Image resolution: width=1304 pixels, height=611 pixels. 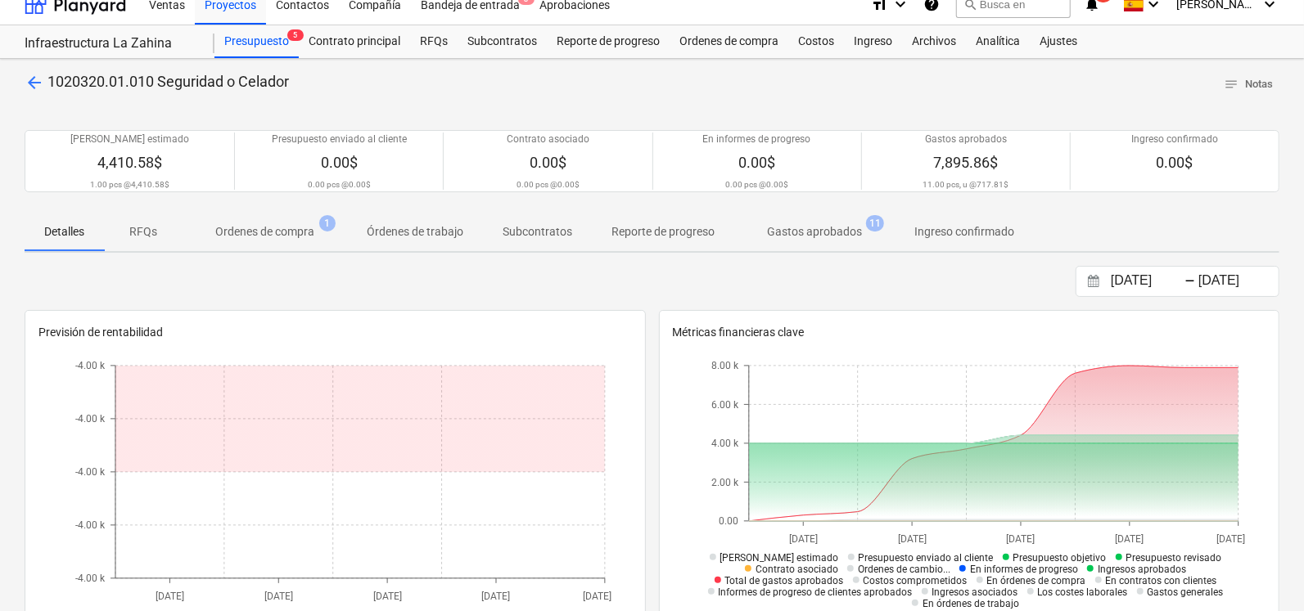 I want to click on span: Ingresos aprobados, so click(x=1142, y=570).